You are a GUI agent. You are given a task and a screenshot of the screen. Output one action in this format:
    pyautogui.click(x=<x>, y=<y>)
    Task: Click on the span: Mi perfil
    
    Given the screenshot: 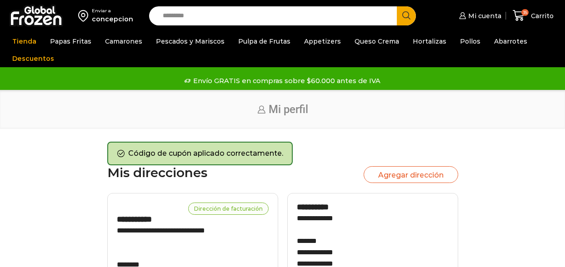 What is the action you would take?
    pyautogui.click(x=288, y=110)
    